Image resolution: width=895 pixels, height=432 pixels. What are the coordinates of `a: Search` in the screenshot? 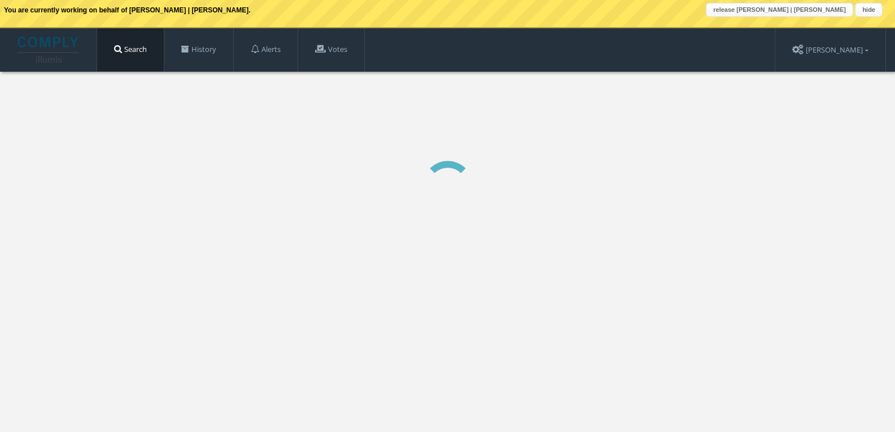 It's located at (130, 50).